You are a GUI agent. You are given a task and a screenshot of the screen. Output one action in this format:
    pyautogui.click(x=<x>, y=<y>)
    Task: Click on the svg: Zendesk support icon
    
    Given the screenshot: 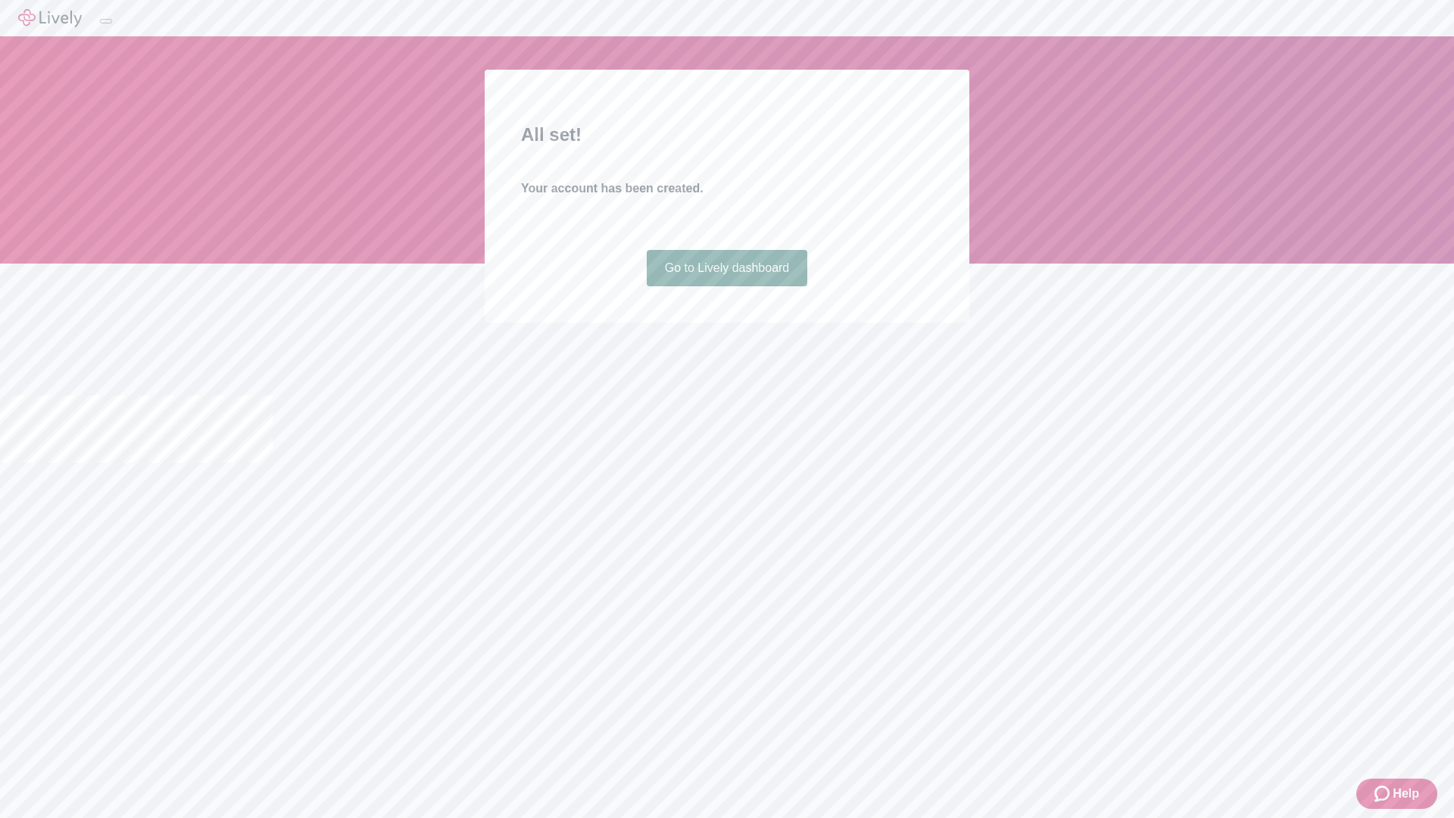 What is the action you would take?
    pyautogui.click(x=1383, y=793)
    